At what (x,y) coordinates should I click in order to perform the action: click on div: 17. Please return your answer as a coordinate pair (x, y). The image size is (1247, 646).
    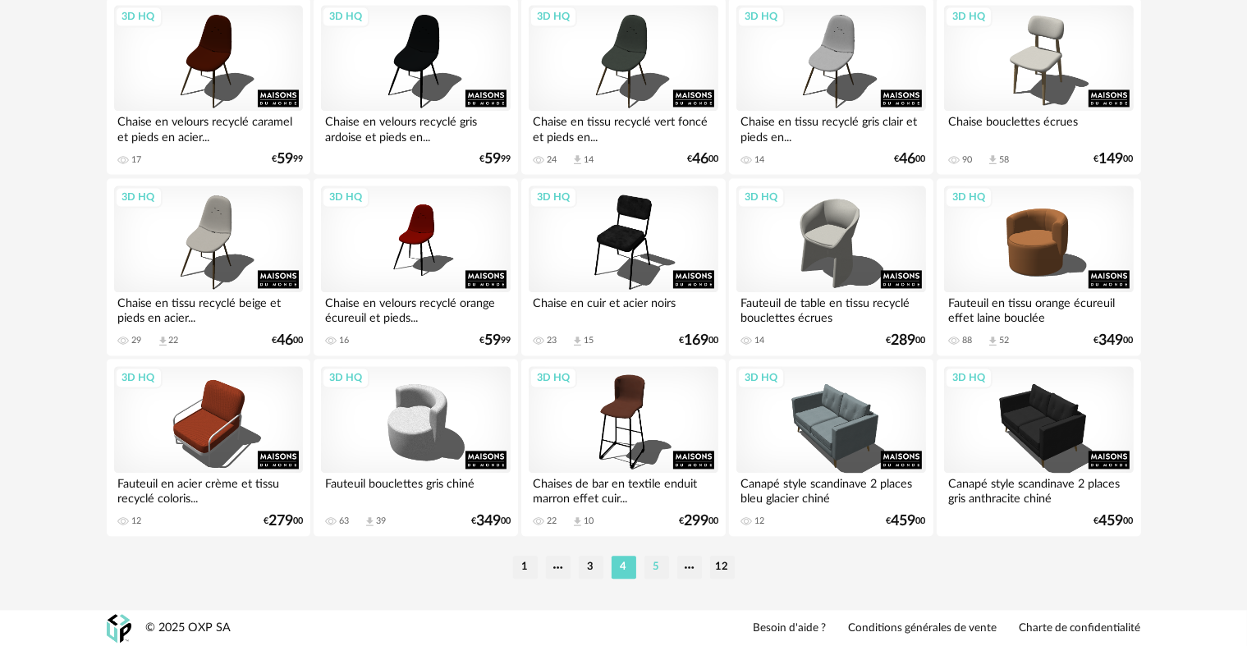
    Looking at the image, I should click on (137, 160).